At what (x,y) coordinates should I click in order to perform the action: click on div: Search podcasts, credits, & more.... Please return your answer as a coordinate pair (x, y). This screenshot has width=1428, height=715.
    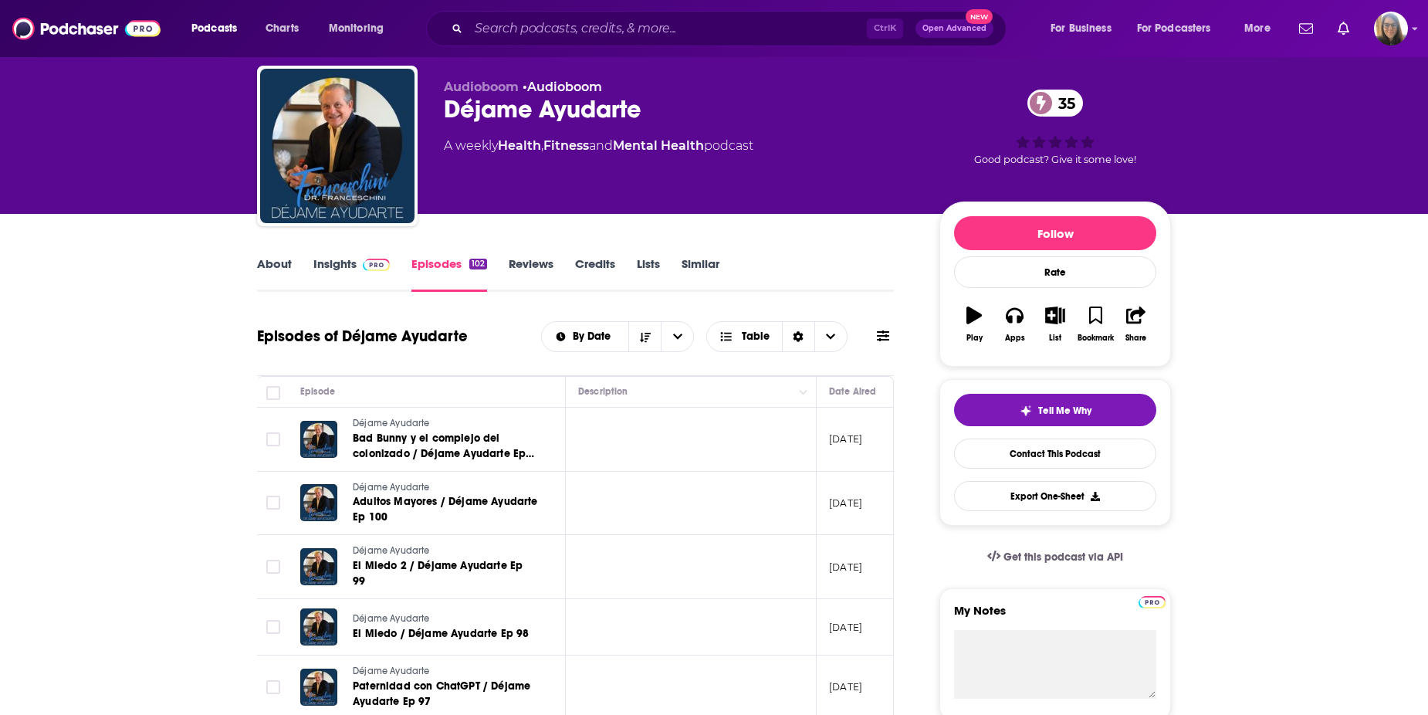
    Looking at the image, I should click on (731, 29).